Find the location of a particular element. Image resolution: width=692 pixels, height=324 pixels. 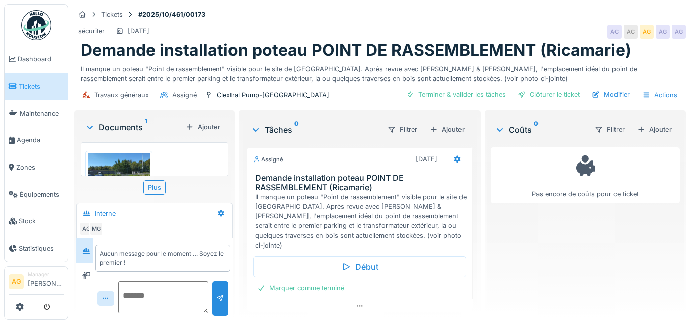

h1: Demande installation poteau POINT DE RASSEMBLEMENT (Ricamarie) is located at coordinates (356, 50).